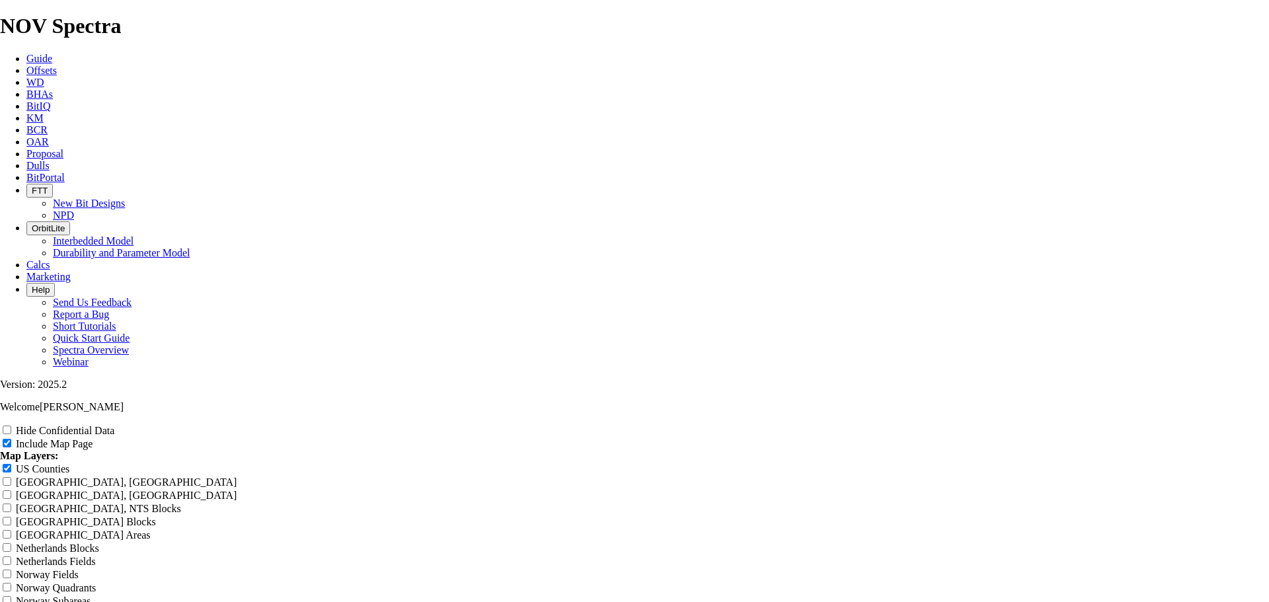  I want to click on a: OAR, so click(38, 141).